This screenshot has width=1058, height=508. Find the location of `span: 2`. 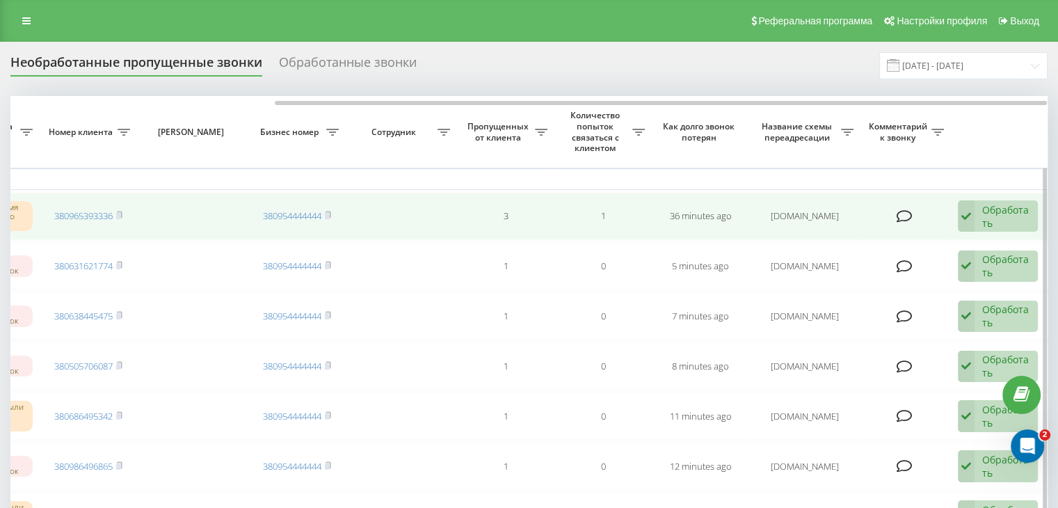

span: 2 is located at coordinates (1044, 435).